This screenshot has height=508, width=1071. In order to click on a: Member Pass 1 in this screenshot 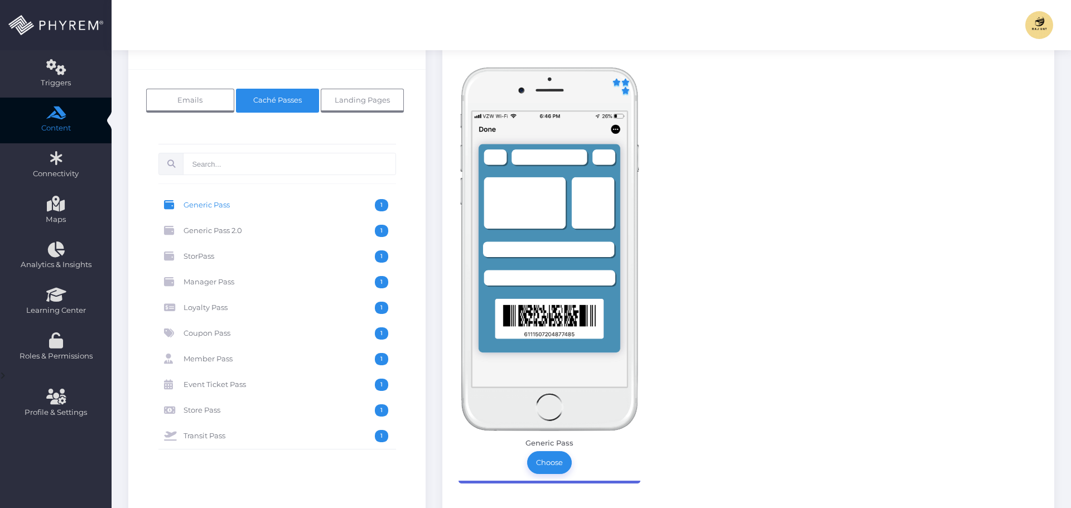, I will do `click(277, 359)`.